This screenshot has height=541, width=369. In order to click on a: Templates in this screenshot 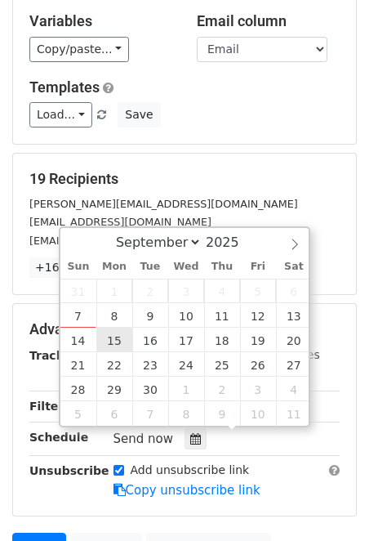, I will do `click(65, 87)`.